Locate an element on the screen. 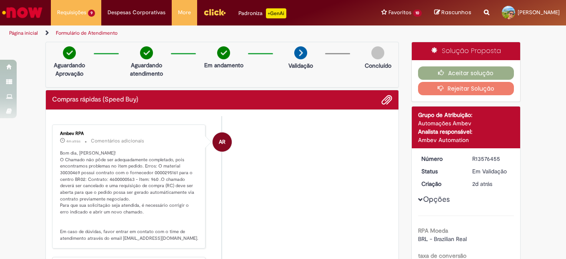  div: Grupo de Atribuição: is located at coordinates (466, 115).